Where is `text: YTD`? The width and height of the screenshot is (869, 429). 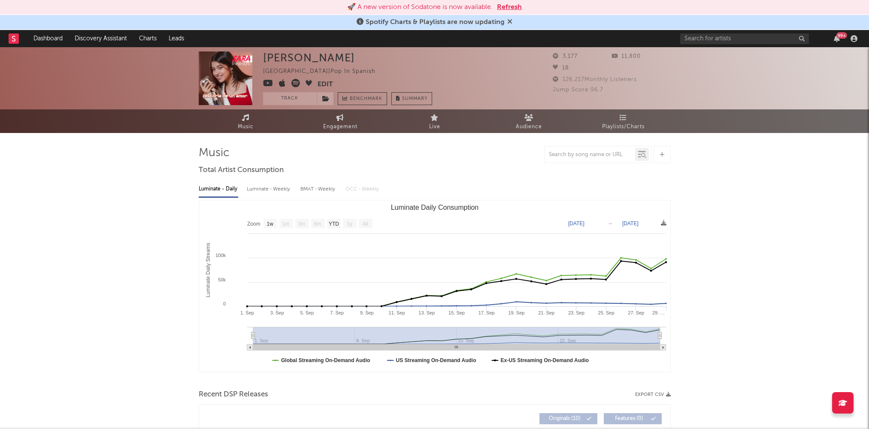
text: YTD is located at coordinates (333, 224).